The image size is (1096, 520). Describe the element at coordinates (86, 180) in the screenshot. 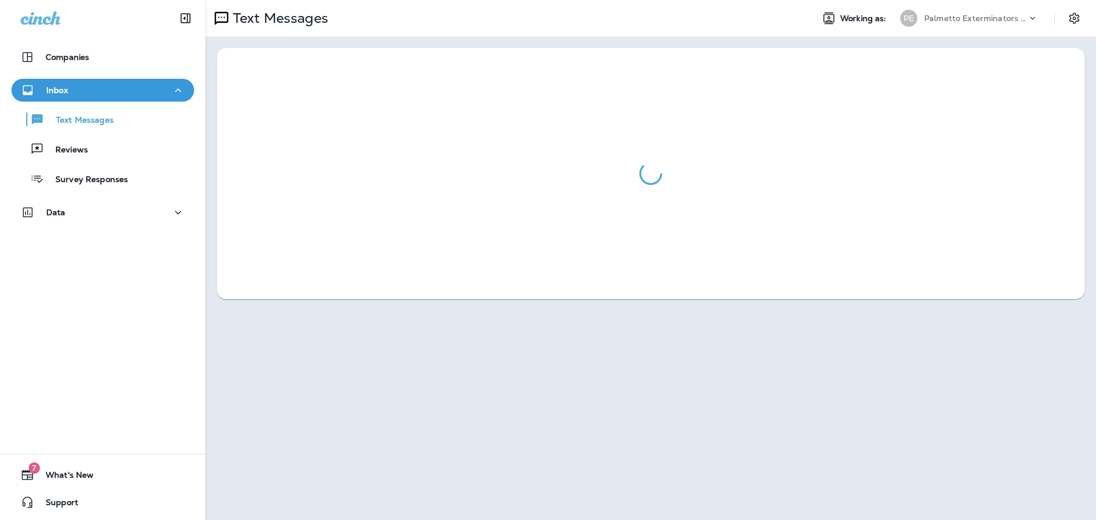

I see `p: Survey Responses` at that location.